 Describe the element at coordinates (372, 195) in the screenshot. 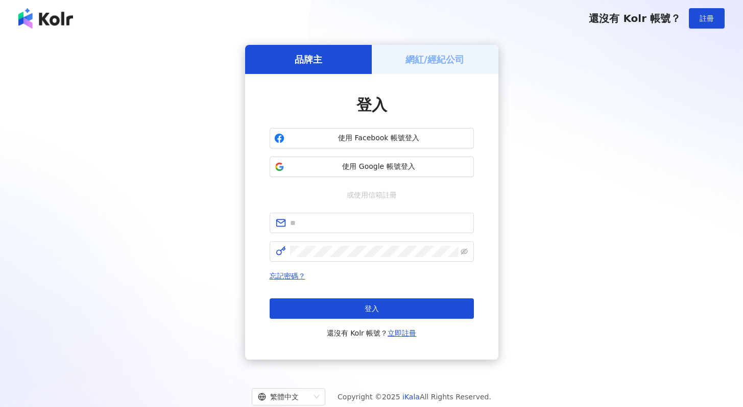

I see `span: 或使用信箱註冊` at that location.